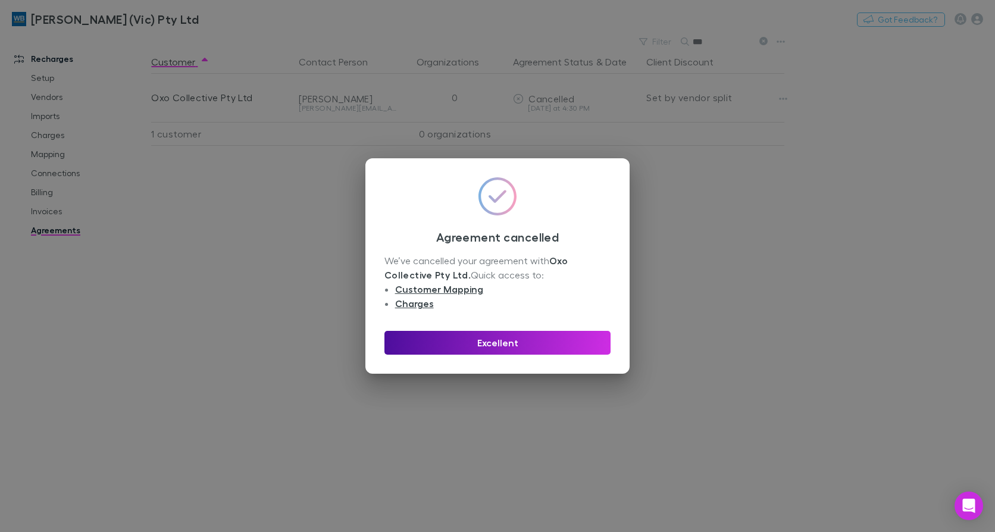  I want to click on h3: Agreement cancelled, so click(497, 237).